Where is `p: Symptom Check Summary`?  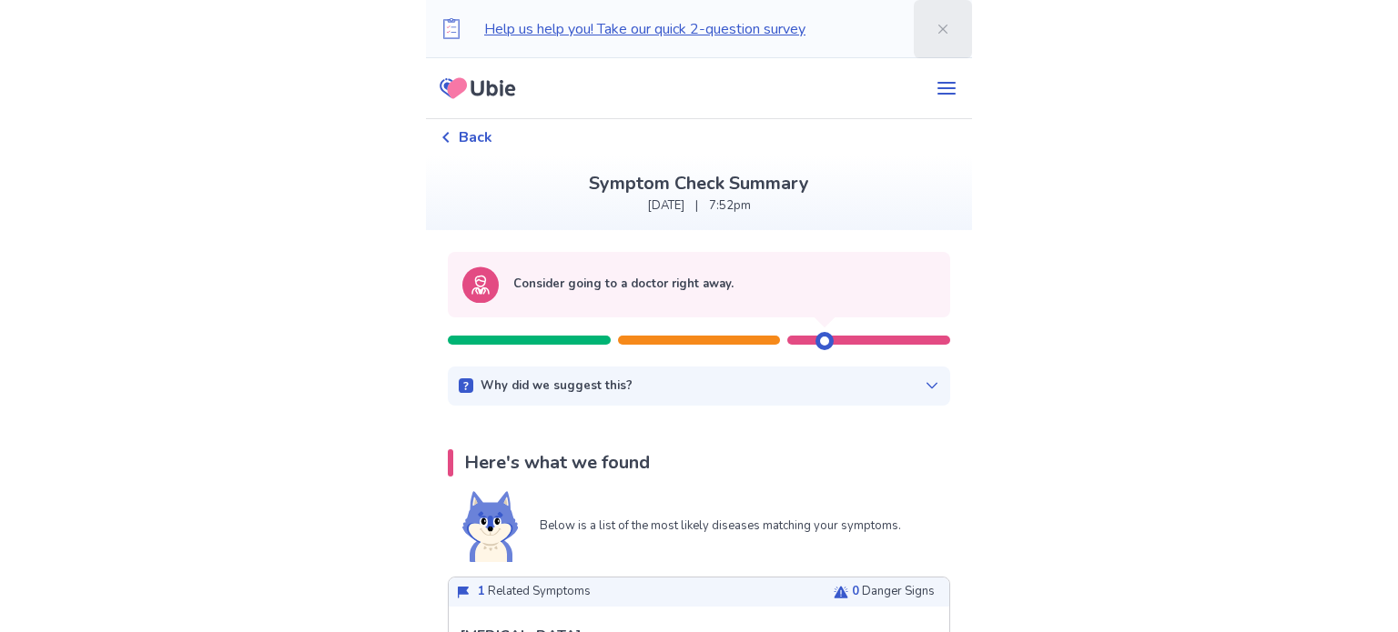
p: Symptom Check Summary is located at coordinates (699, 184).